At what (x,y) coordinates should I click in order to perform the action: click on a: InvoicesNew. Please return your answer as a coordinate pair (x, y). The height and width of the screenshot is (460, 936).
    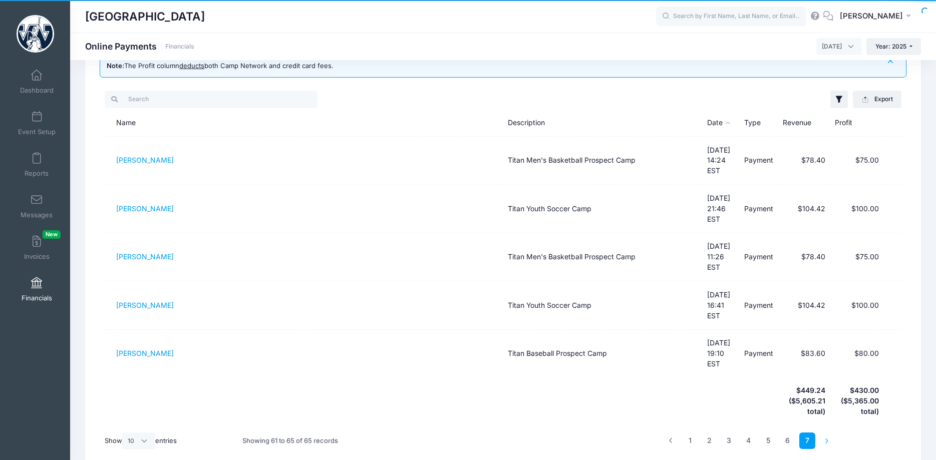
    Looking at the image, I should click on (37, 248).